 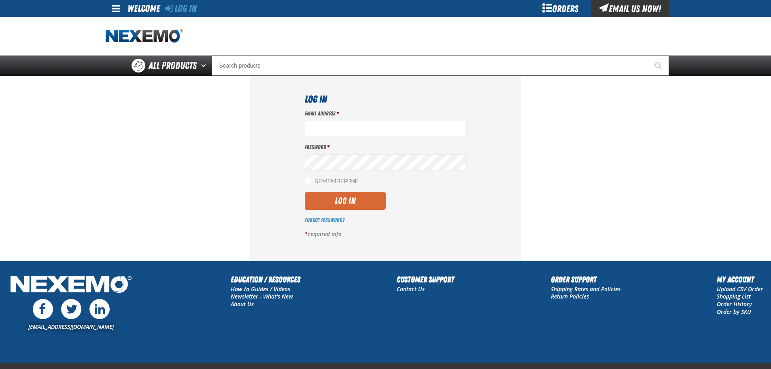 I want to click on label: Email Address, so click(x=386, y=113).